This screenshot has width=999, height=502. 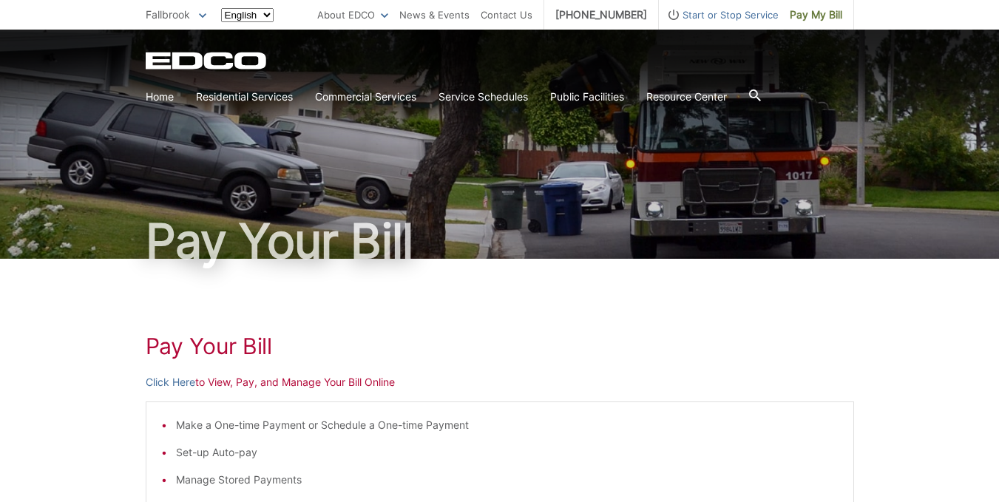 What do you see at coordinates (507, 425) in the screenshot?
I see `li: Make a One-time Payment or Schedule a One-time Payment` at bounding box center [507, 425].